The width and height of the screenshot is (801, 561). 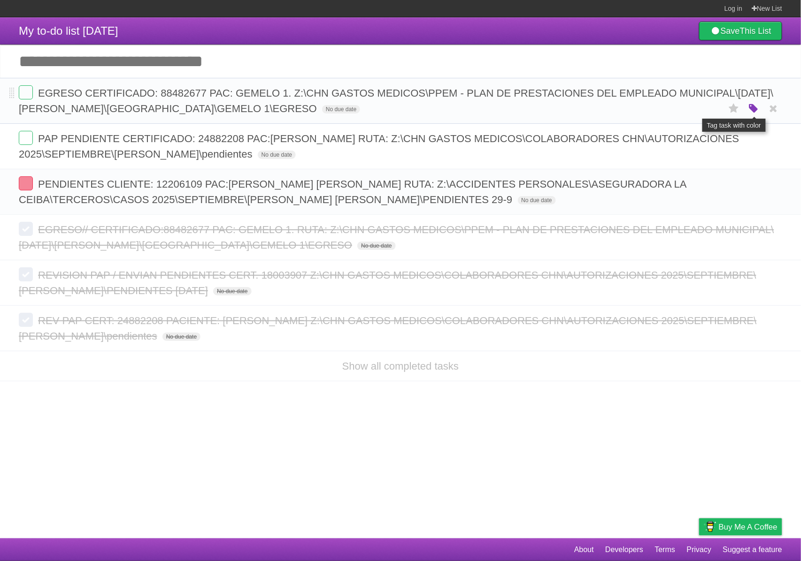 What do you see at coordinates (755, 31) in the screenshot?
I see `b: This List` at bounding box center [755, 31].